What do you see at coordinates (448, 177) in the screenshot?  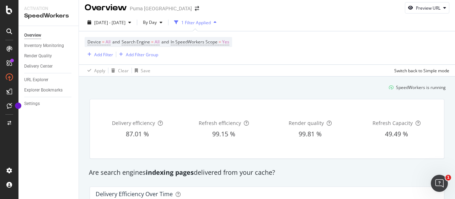 I see `span: 1` at bounding box center [448, 177].